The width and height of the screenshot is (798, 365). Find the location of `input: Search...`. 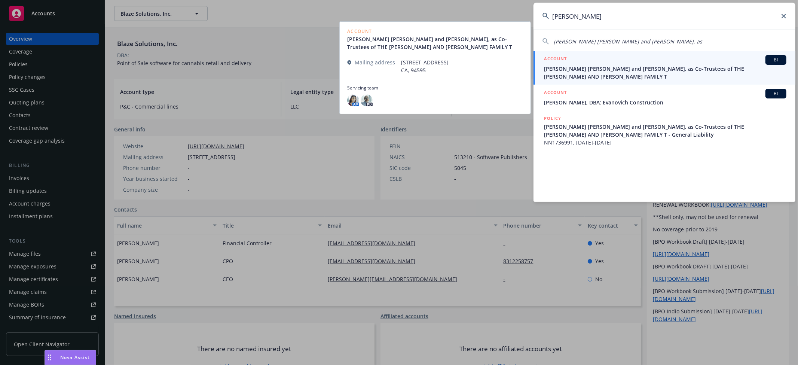

input: Search... is located at coordinates (664, 16).